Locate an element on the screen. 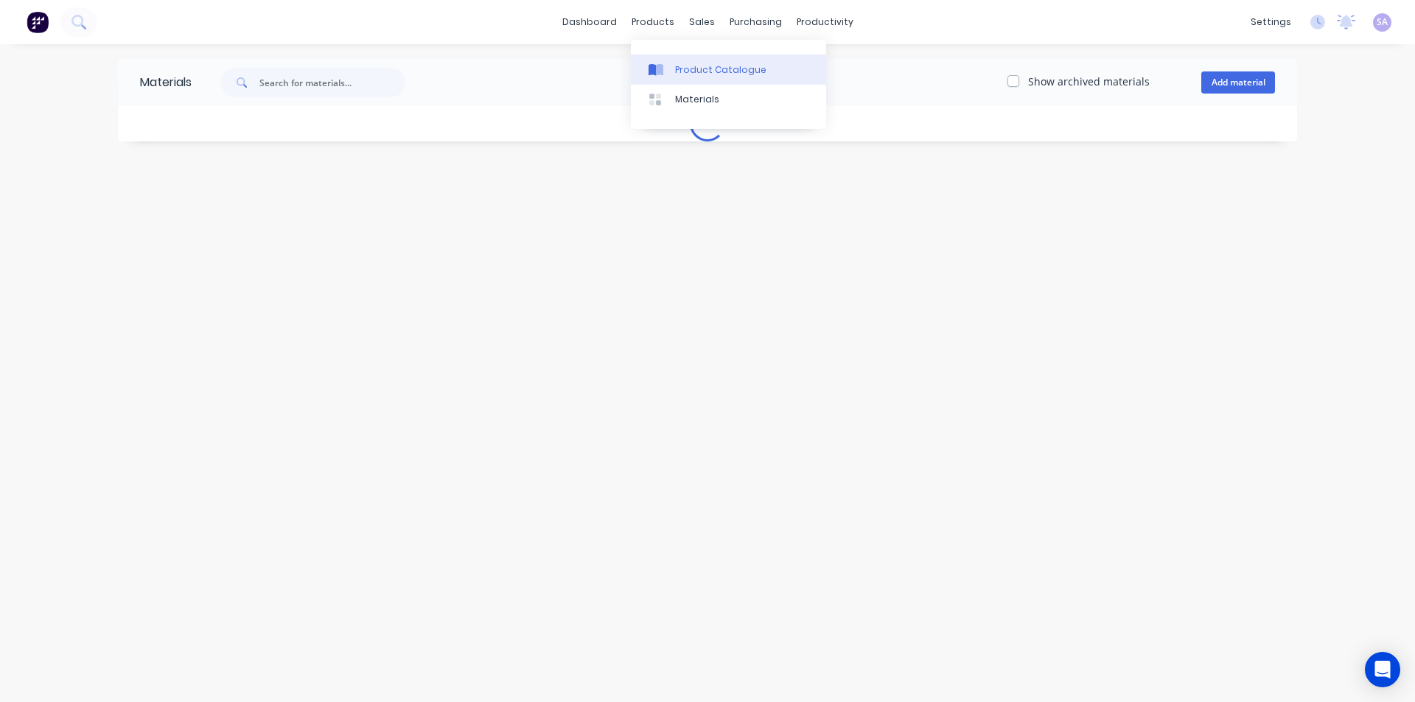 The image size is (1415, 702). img: Factory is located at coordinates (38, 22).